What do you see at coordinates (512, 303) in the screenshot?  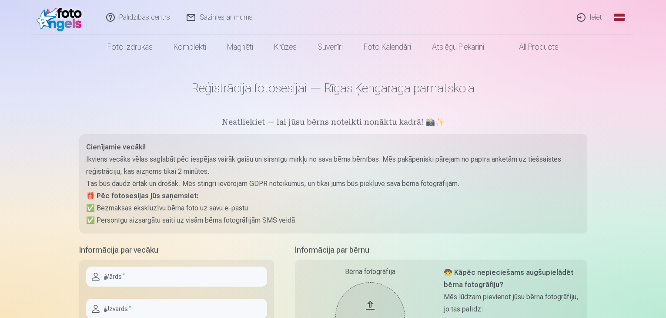 I see `p: Mēs lūdzam pievienot jūsu bērna fotogrāfiju, jo tas palīdz:` at bounding box center [512, 303].